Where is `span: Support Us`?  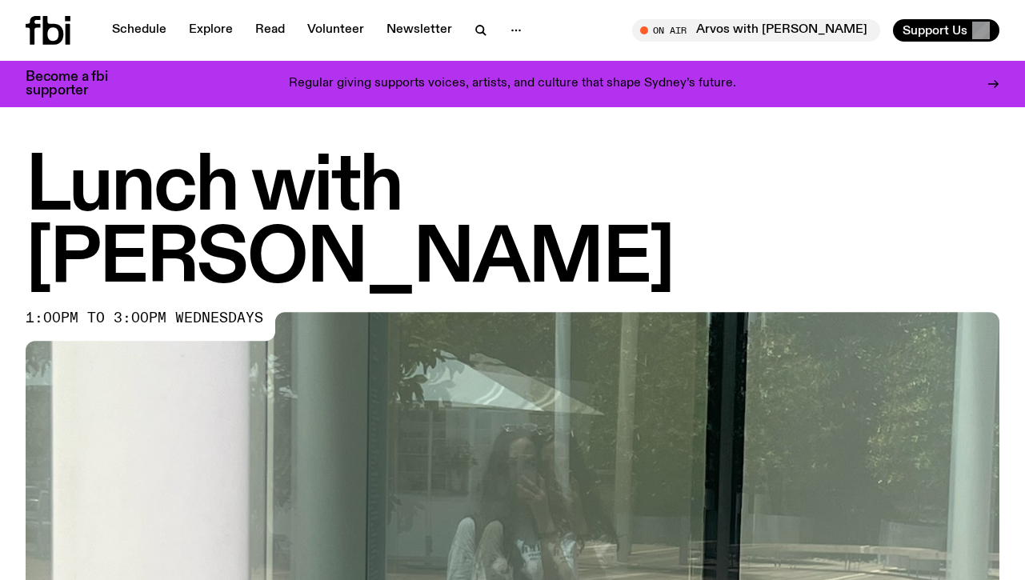
span: Support Us is located at coordinates (935, 30).